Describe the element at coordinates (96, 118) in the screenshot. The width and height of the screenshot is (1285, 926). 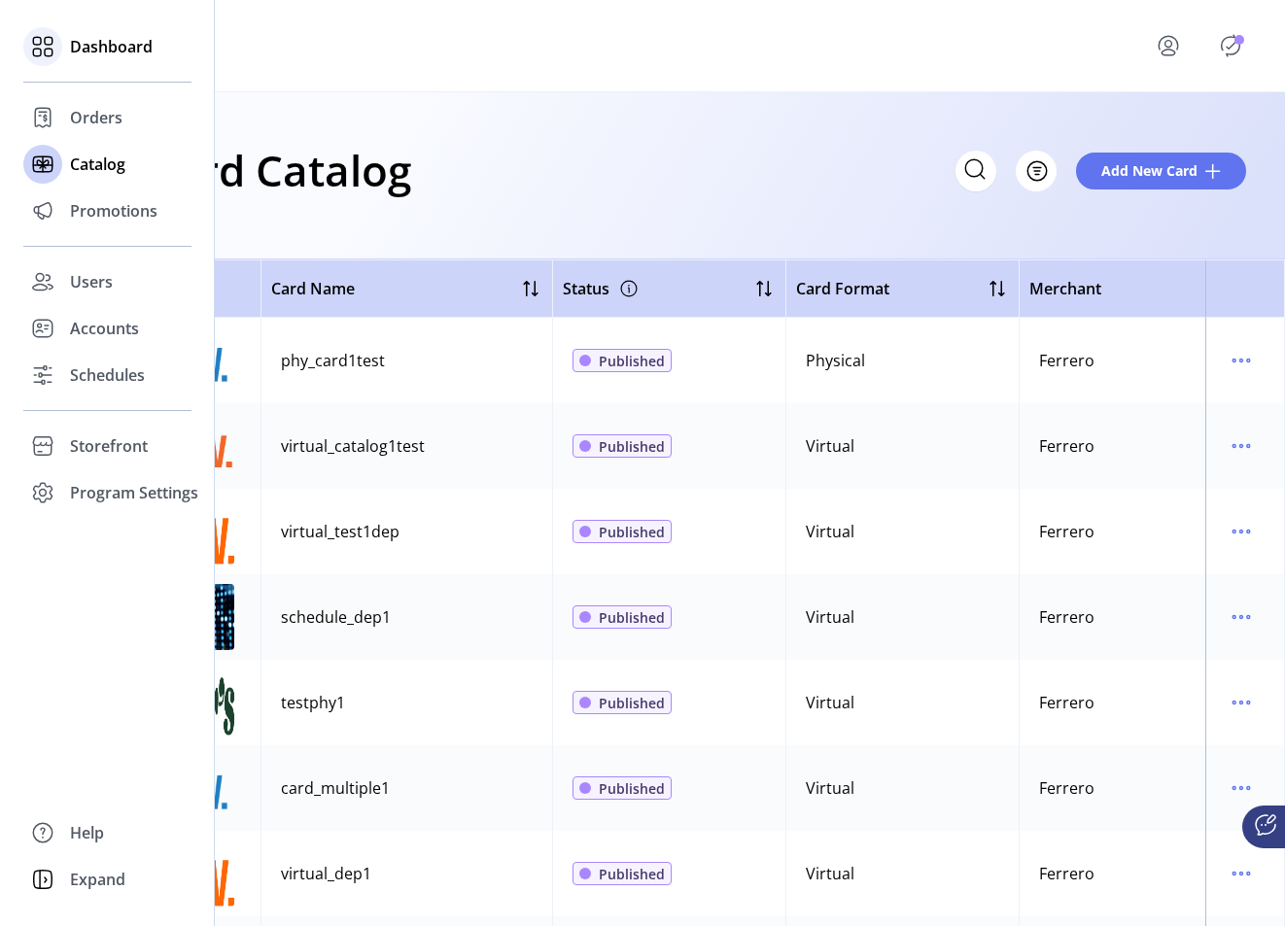
I see `span: Orders` at that location.